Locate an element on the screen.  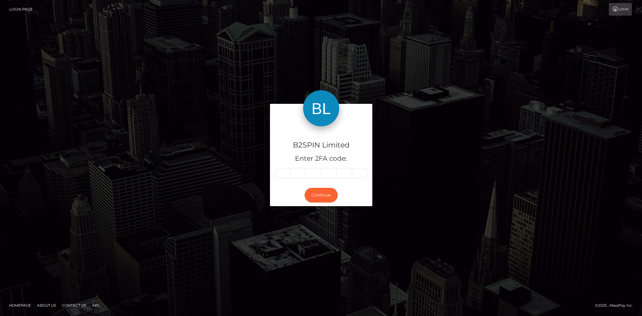
img: B2SPIN Limited is located at coordinates (321, 108).